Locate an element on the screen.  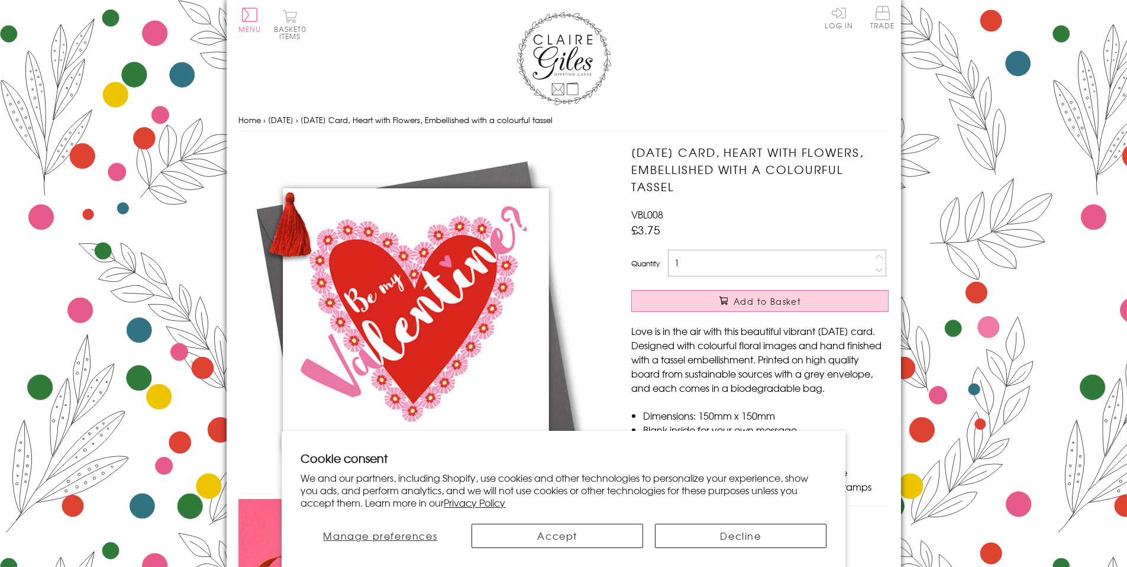
button: Add to Basket is located at coordinates (760, 301).